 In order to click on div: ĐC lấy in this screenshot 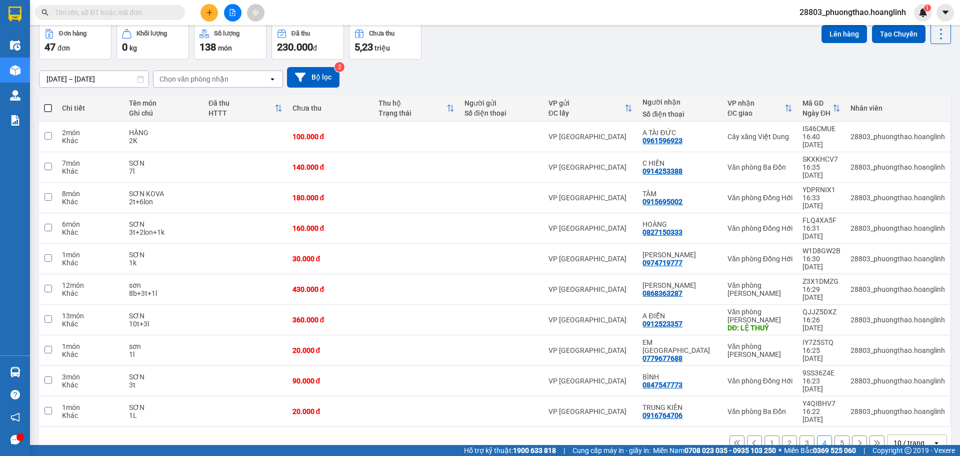, I will do `click(587, 113)`.